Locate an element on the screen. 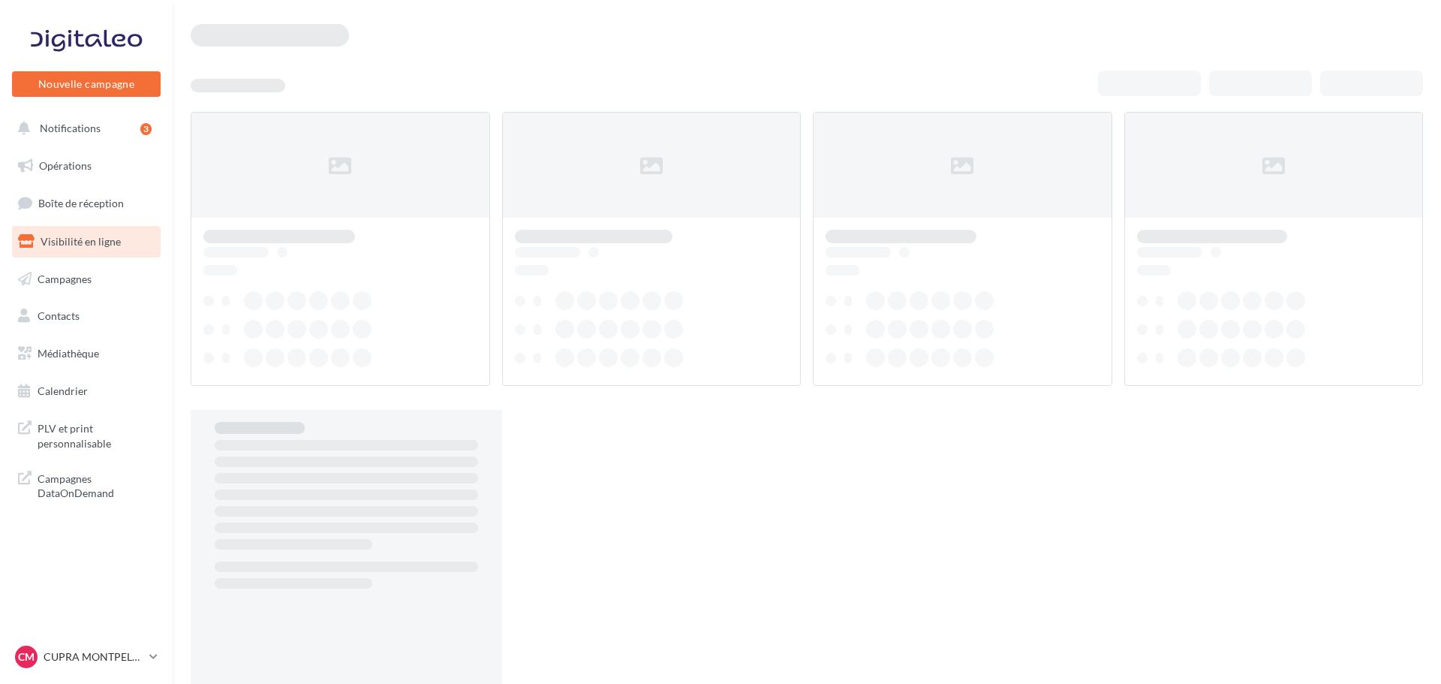  button: Nouvelle campagne is located at coordinates (86, 84).